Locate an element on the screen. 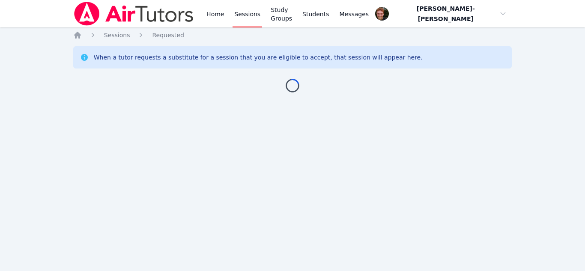 This screenshot has height=271, width=585. img: Air Tutors is located at coordinates (134, 14).